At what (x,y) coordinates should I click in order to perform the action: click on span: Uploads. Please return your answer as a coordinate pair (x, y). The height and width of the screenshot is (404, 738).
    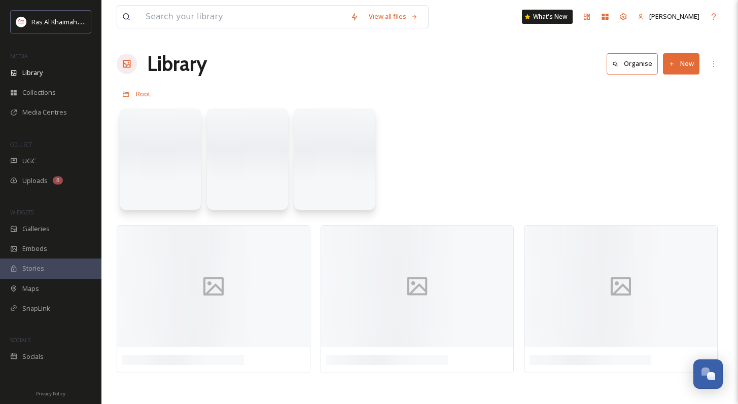
    Looking at the image, I should click on (35, 180).